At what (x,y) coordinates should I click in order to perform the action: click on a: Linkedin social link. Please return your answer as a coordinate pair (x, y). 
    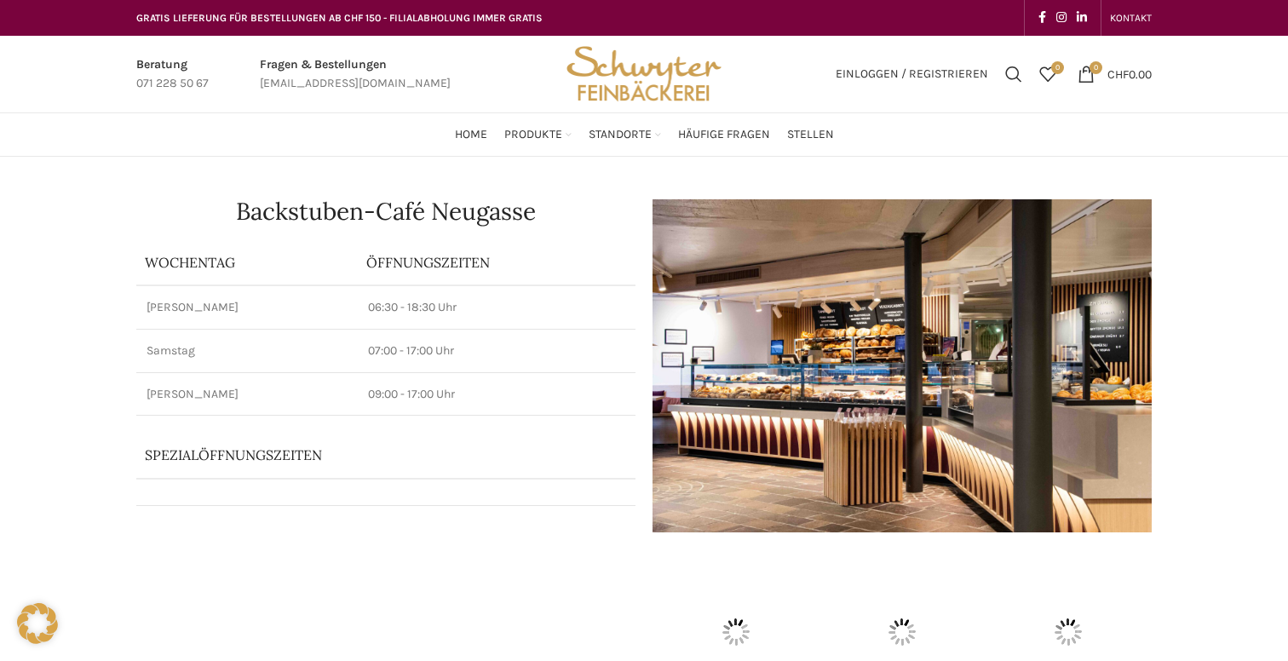
    Looking at the image, I should click on (1082, 18).